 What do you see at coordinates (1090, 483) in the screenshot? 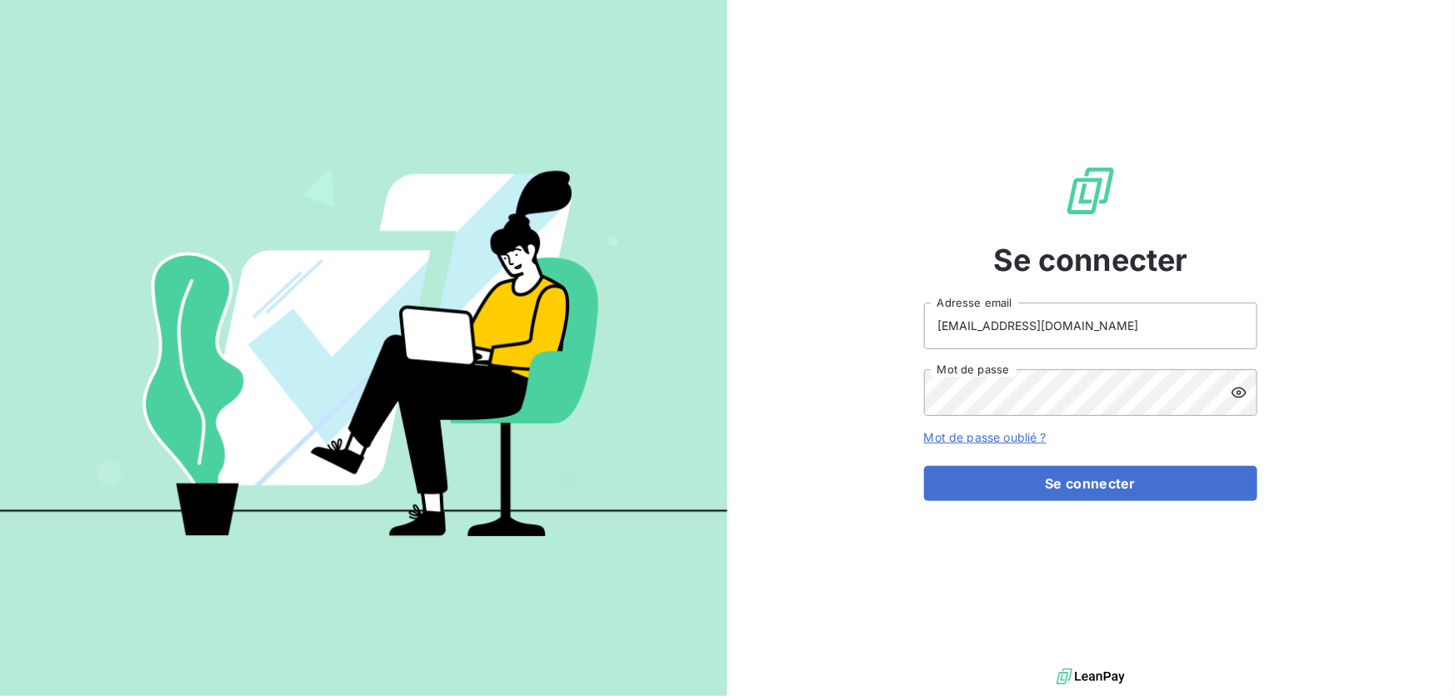
I see `button: Se connecter` at bounding box center [1090, 483].